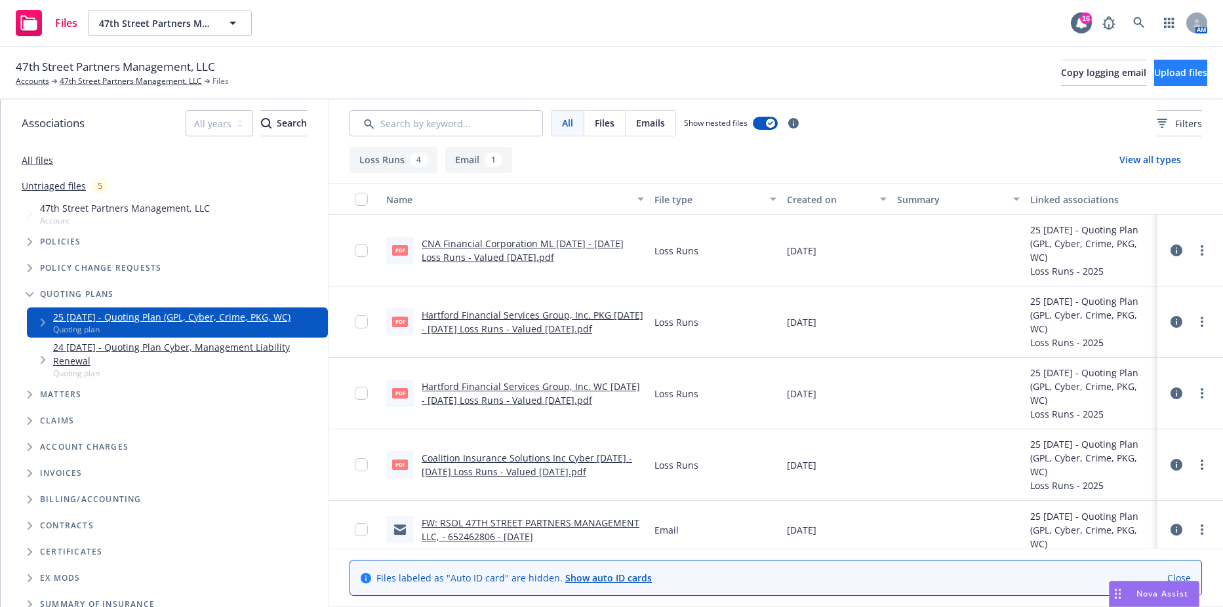 This screenshot has height=607, width=1223. What do you see at coordinates (1118, 594) in the screenshot?
I see `div: Drag to move` at bounding box center [1118, 594].